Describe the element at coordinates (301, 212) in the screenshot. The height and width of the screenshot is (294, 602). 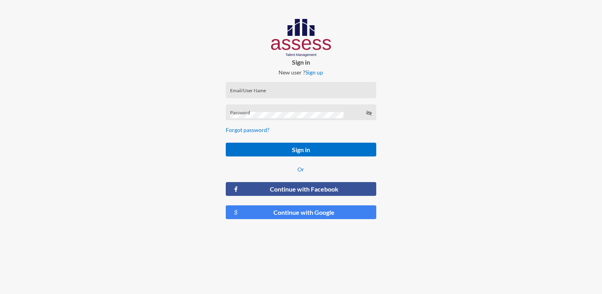
I see `button: Continue with Google` at that location.